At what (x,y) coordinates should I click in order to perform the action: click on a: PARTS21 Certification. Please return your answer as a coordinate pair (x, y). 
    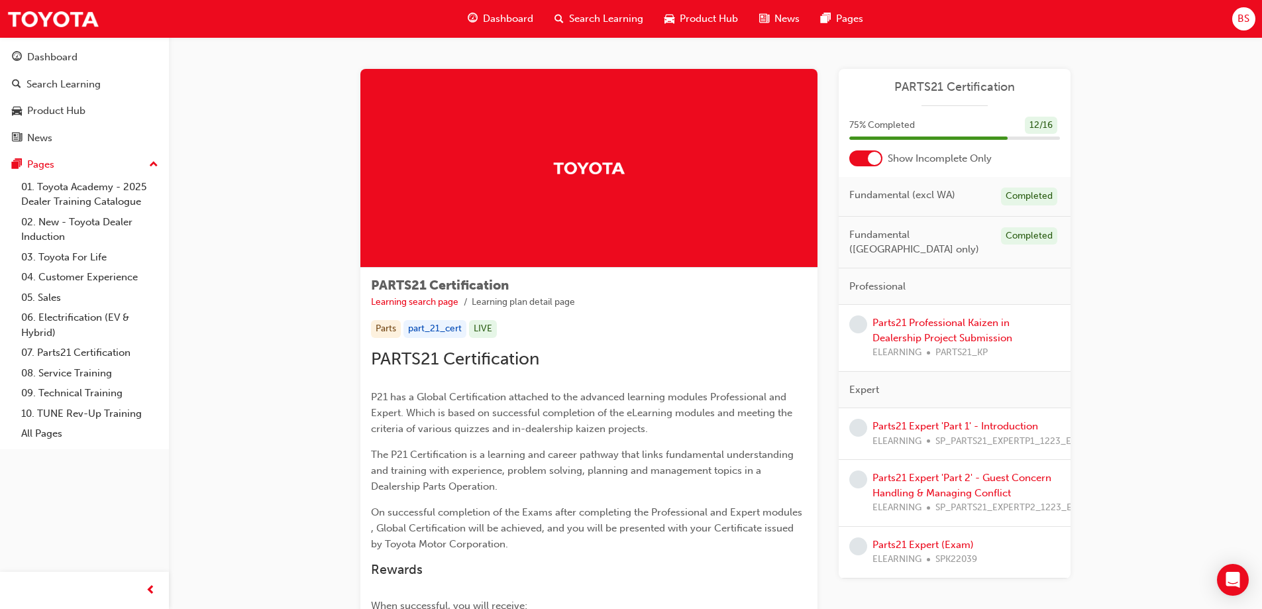
    Looking at the image, I should click on (955, 87).